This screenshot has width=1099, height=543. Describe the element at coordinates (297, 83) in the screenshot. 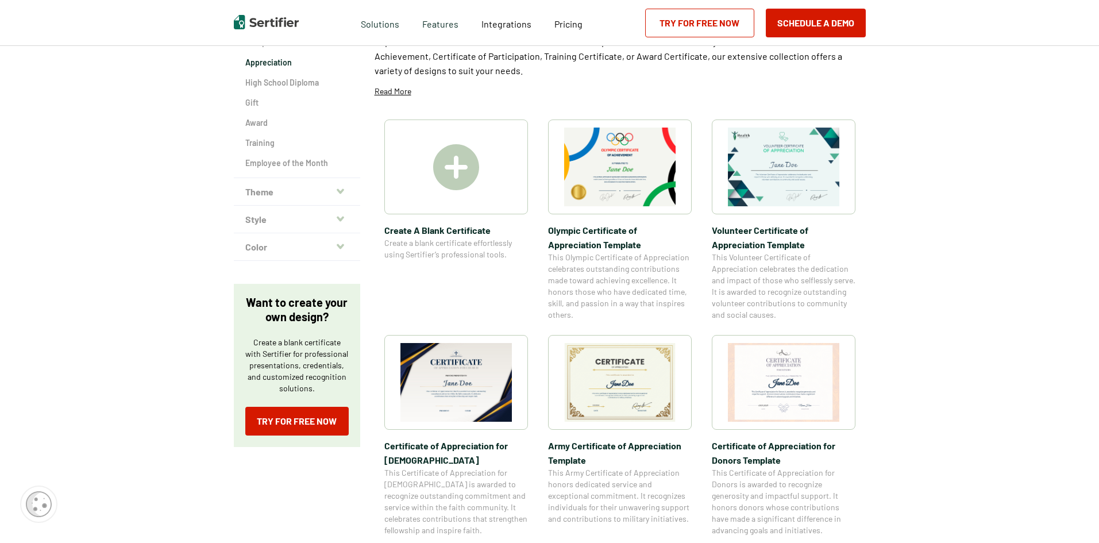

I see `a: High School Diploma` at that location.